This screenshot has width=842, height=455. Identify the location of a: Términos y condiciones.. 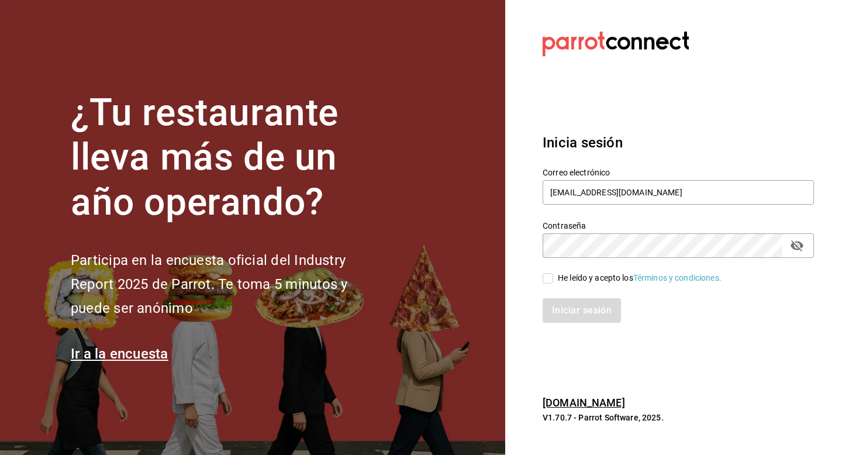
(677, 278).